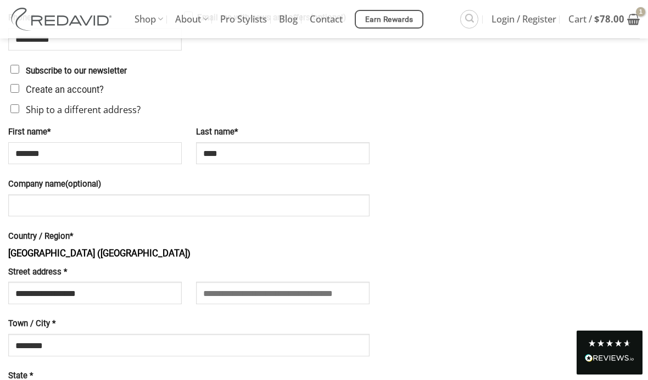 The width and height of the screenshot is (648, 380). What do you see at coordinates (95, 132) in the screenshot?
I see `label: First name` at bounding box center [95, 132].